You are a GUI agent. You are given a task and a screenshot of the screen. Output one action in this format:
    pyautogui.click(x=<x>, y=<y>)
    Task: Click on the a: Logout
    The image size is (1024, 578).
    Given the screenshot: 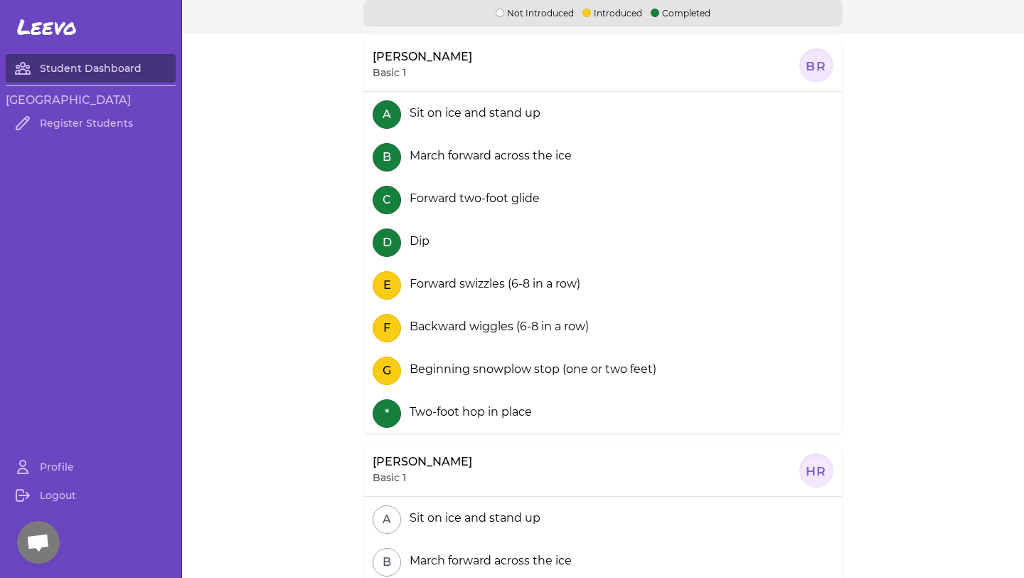 What is the action you would take?
    pyautogui.click(x=90, y=495)
    